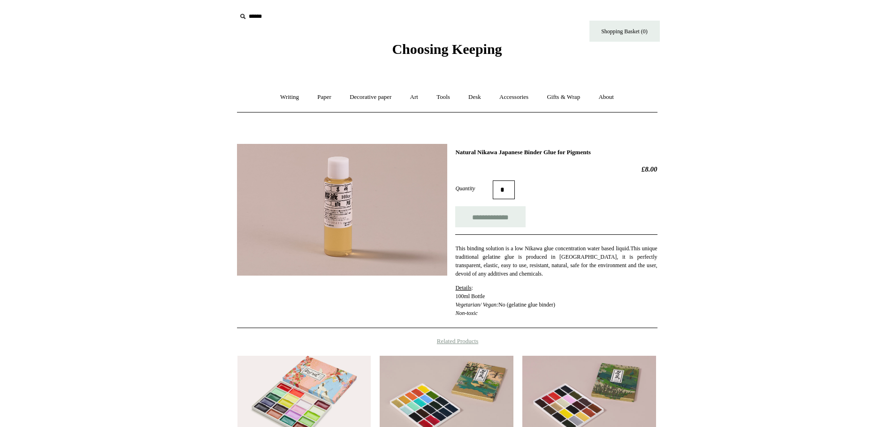 The width and height of the screenshot is (894, 427). Describe the element at coordinates (414, 97) in the screenshot. I see `a: Art` at that location.